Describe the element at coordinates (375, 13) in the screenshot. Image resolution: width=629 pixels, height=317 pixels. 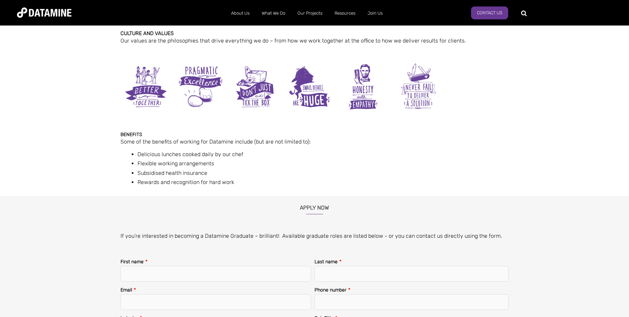
I see `a: Join Us` at that location.